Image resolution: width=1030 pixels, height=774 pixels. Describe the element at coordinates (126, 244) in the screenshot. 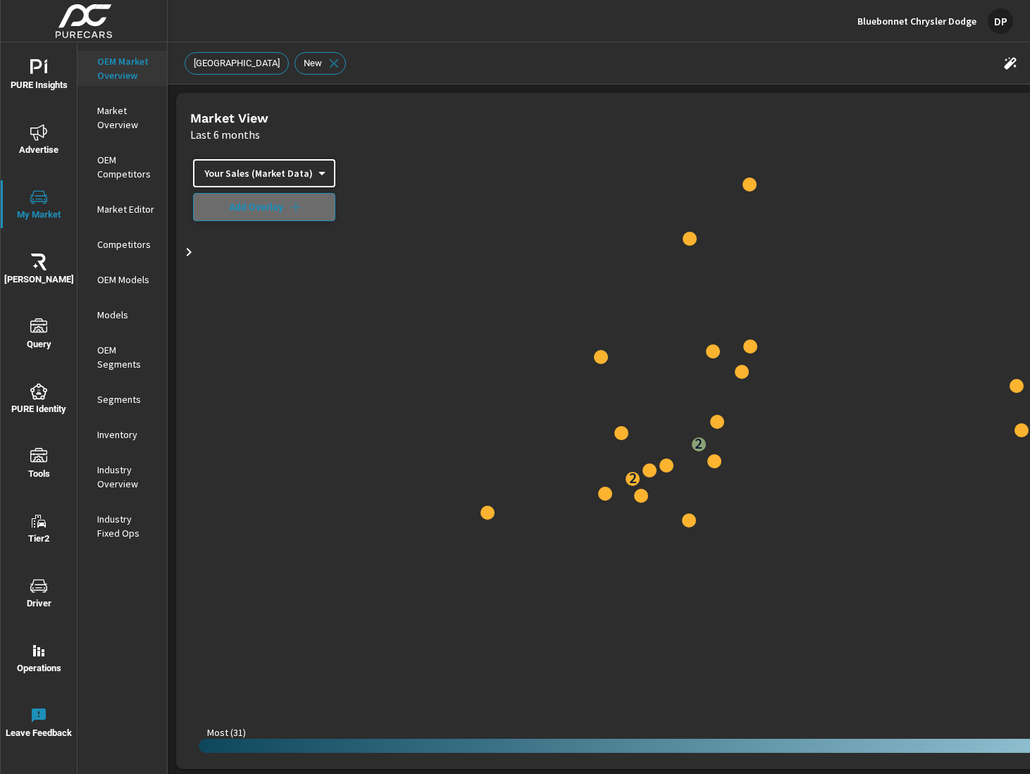

I see `p: Competitors` at that location.